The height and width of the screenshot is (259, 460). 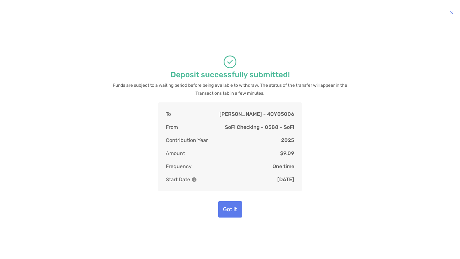 What do you see at coordinates (172, 127) in the screenshot?
I see `p: From` at bounding box center [172, 127].